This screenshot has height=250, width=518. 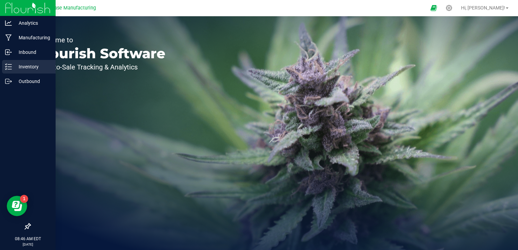 What do you see at coordinates (8, 38) in the screenshot?
I see `inline-svg: Manufacturing` at bounding box center [8, 38].